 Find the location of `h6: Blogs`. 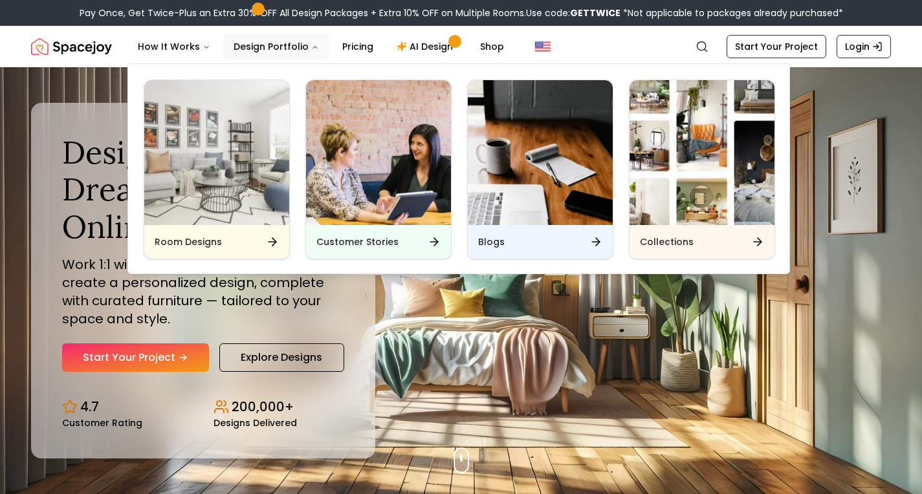

h6: Blogs is located at coordinates (491, 242).